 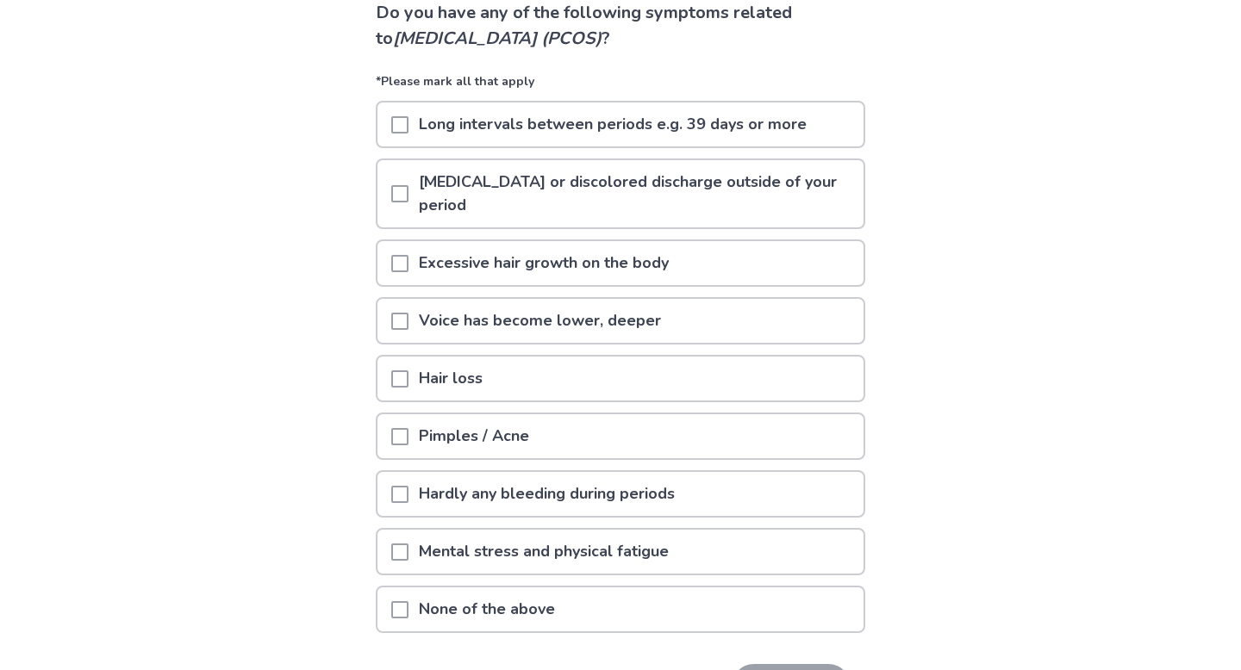 I want to click on p: *Please mark all that apply, so click(x=620, y=86).